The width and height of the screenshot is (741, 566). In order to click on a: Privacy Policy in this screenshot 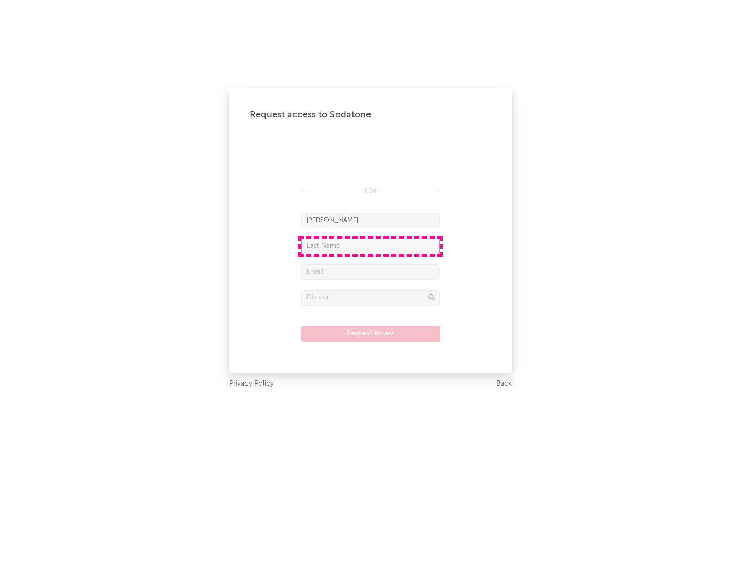, I will do `click(251, 384)`.